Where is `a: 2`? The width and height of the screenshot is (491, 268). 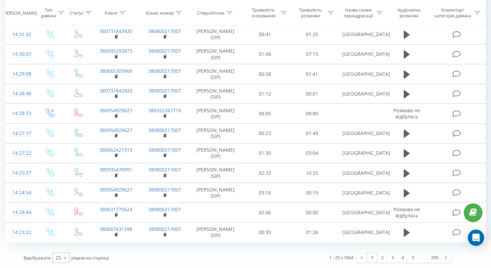
a: 2 is located at coordinates (382, 258).